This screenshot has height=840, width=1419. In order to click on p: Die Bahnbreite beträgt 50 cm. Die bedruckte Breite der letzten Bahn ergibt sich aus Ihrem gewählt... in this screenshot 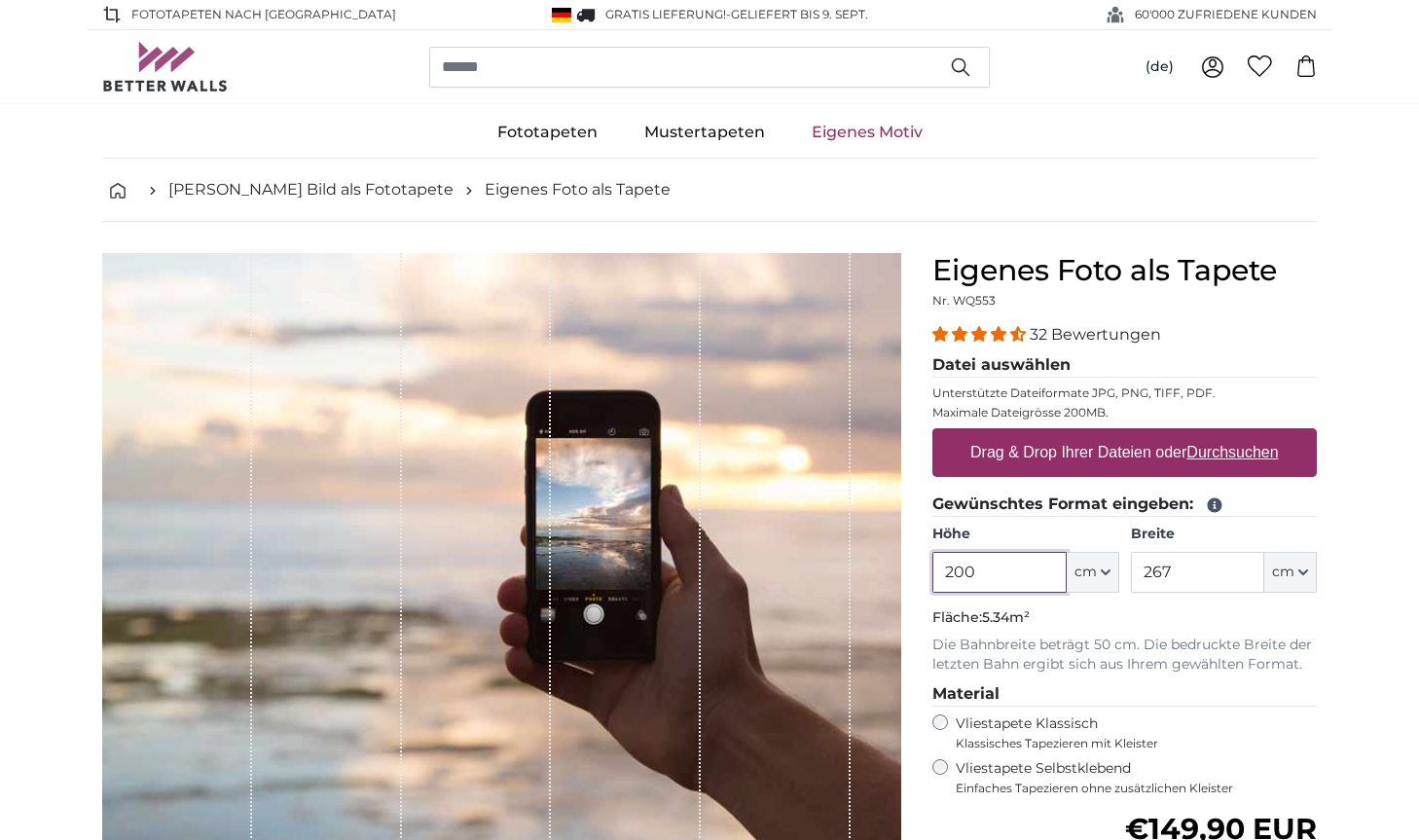, I will do `click(1124, 655)`.